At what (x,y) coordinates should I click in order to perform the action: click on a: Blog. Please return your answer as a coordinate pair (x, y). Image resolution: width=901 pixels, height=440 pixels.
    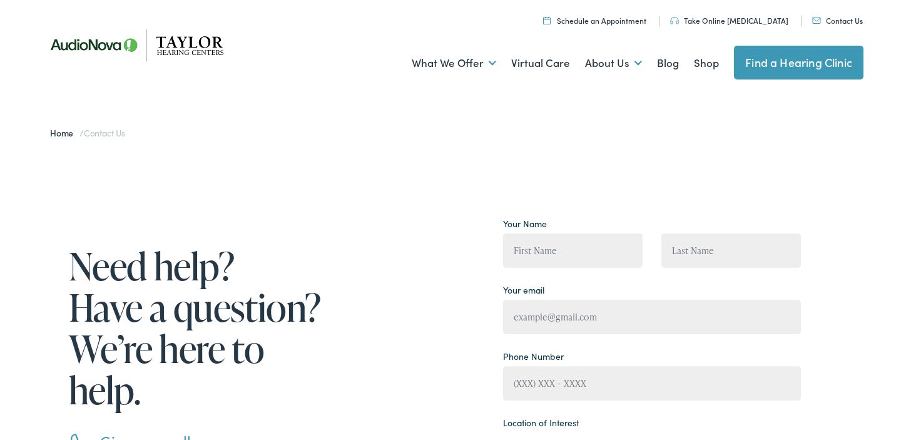
    Looking at the image, I should click on (668, 63).